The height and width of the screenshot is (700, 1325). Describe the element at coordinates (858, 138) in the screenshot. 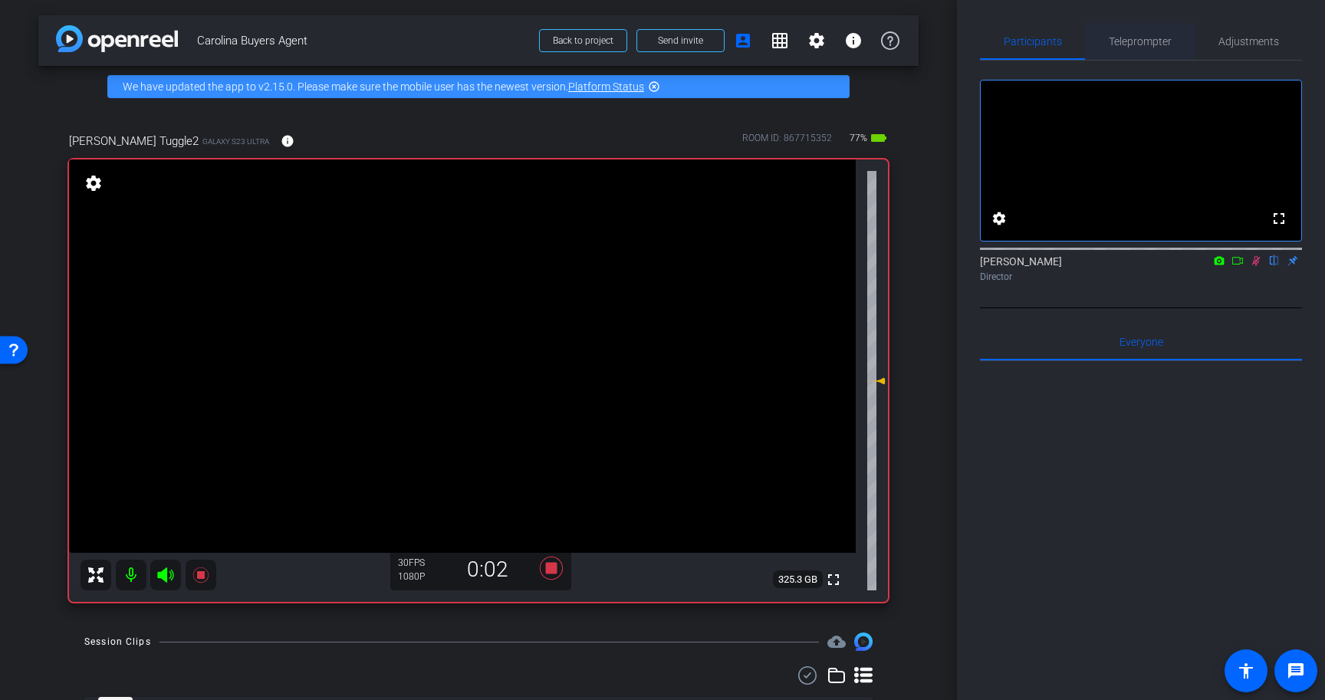

I see `span: 77%` at that location.